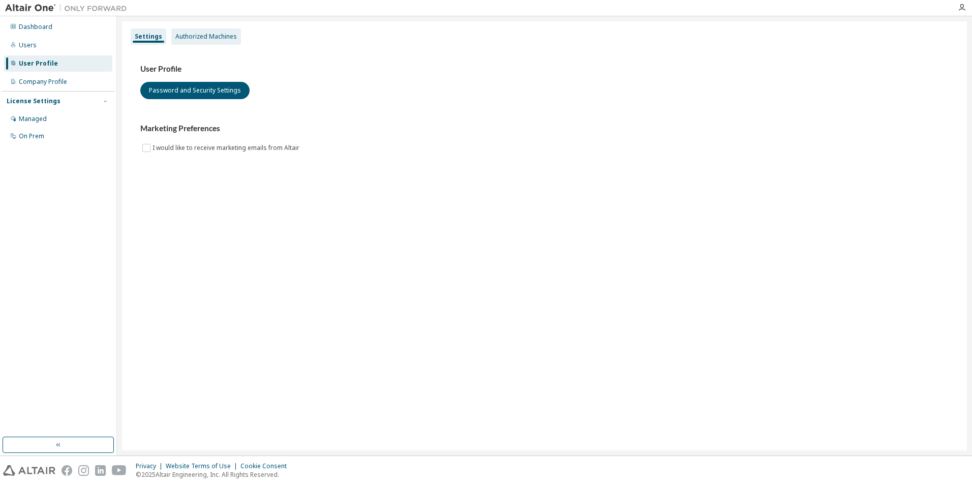 The height and width of the screenshot is (485, 972). I want to click on div: Managed, so click(33, 119).